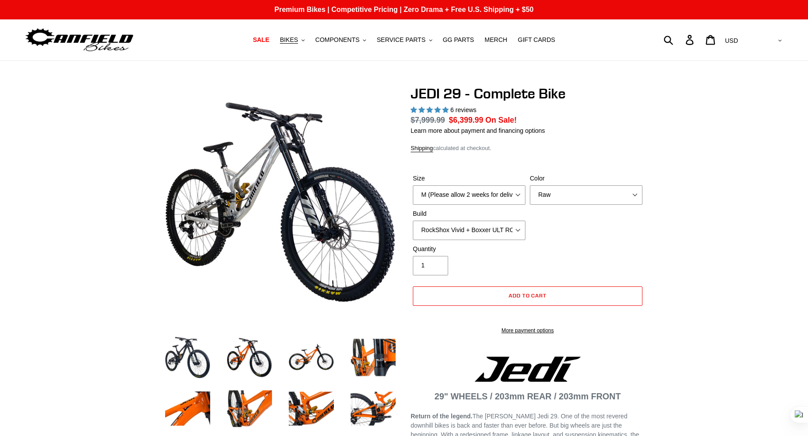 Image resolution: width=808 pixels, height=436 pixels. Describe the element at coordinates (466, 120) in the screenshot. I see `span: $6,399.99` at that location.